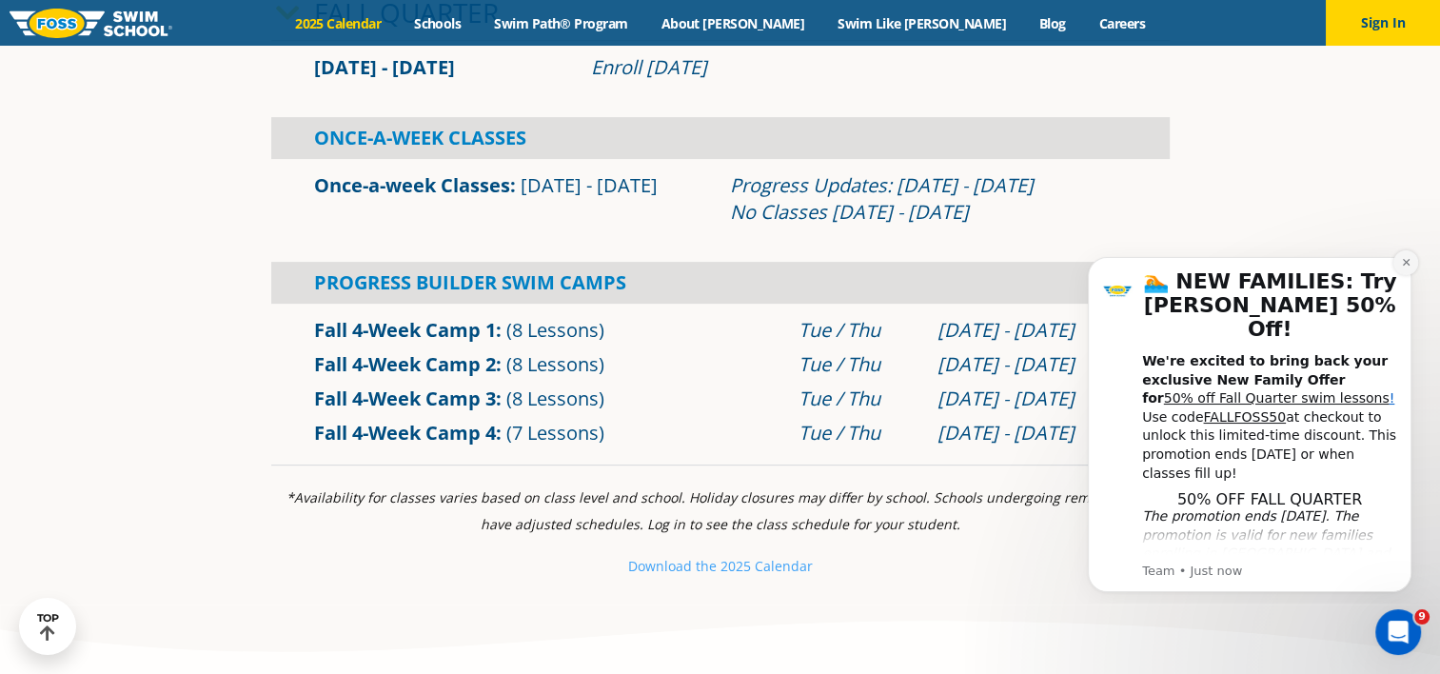 The width and height of the screenshot is (1440, 674). I want to click on div: Notification stack, so click(190, 233).